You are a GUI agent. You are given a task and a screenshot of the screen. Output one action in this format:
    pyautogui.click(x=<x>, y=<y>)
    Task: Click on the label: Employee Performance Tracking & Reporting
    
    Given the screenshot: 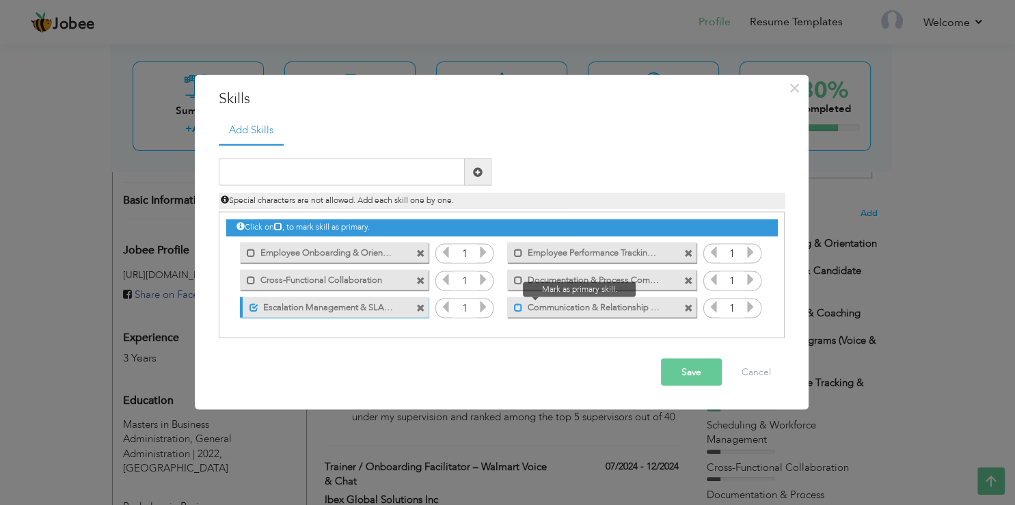 What is the action you would take?
    pyautogui.click(x=592, y=250)
    